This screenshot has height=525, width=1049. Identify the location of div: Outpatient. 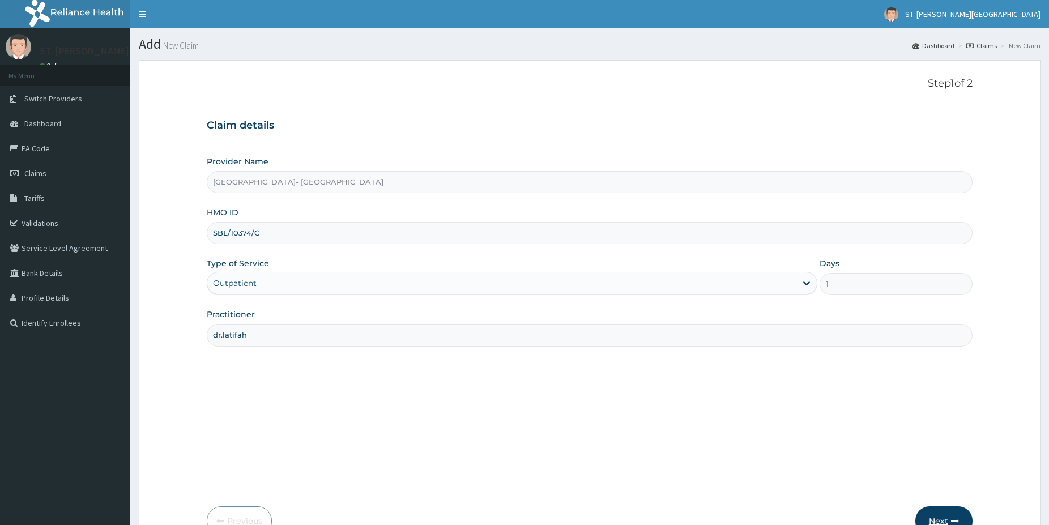
(234, 283).